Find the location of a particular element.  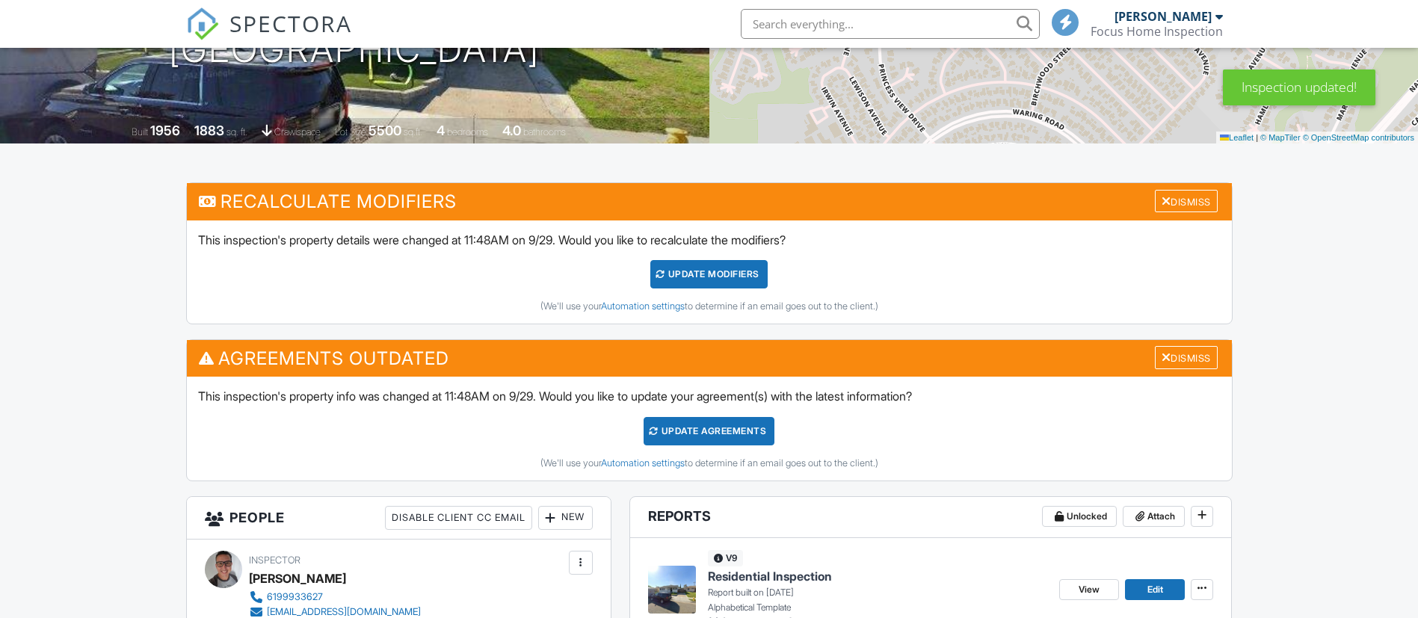

a: © OpenStreetMap contributors is located at coordinates (1358, 138).